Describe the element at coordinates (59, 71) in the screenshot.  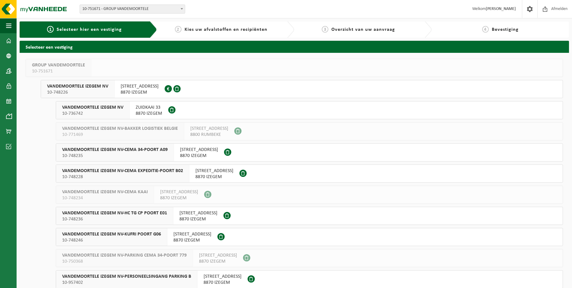
I see `span: 10-751671` at that location.